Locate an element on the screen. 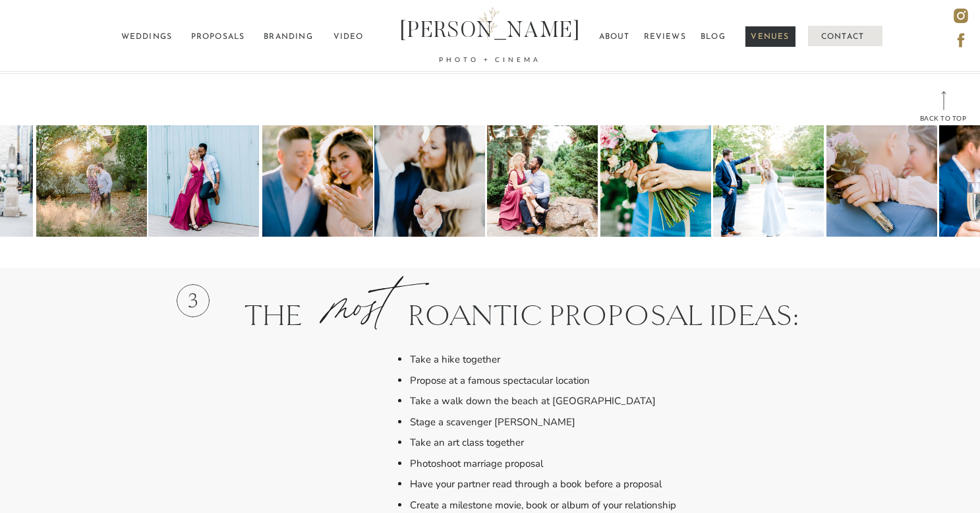  p: video is located at coordinates (349, 37).